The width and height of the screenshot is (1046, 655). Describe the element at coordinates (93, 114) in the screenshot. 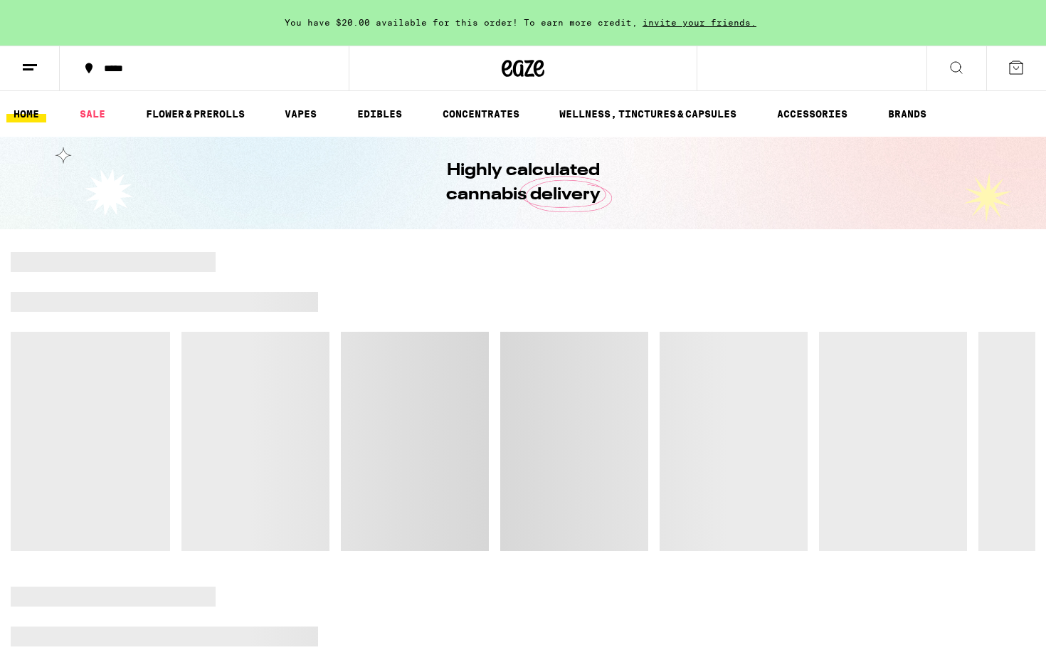

I see `a: SALE` at that location.